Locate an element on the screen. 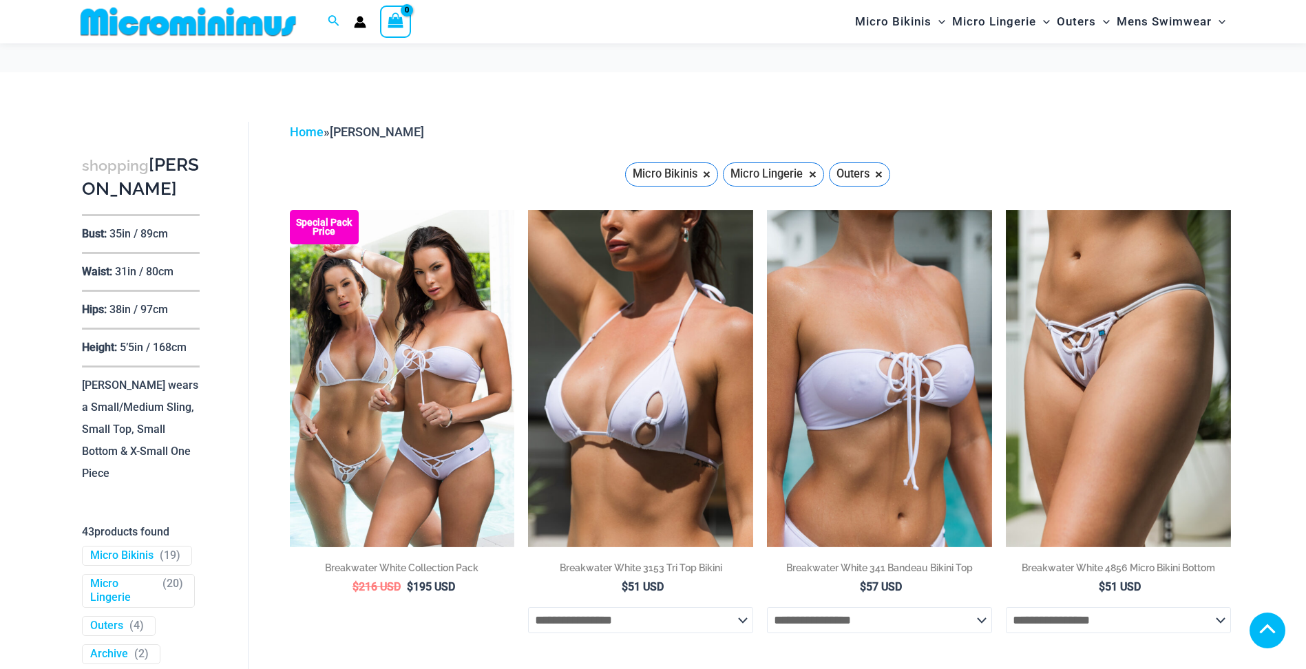  span: 2 is located at coordinates (141, 653).